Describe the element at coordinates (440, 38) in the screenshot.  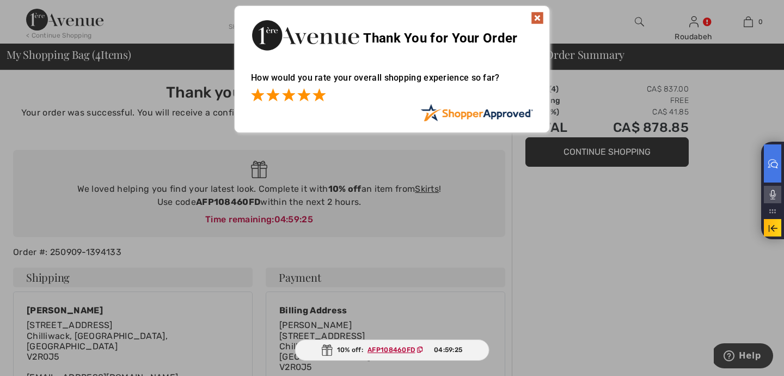
I see `span: Thank You for Your Order` at that location.